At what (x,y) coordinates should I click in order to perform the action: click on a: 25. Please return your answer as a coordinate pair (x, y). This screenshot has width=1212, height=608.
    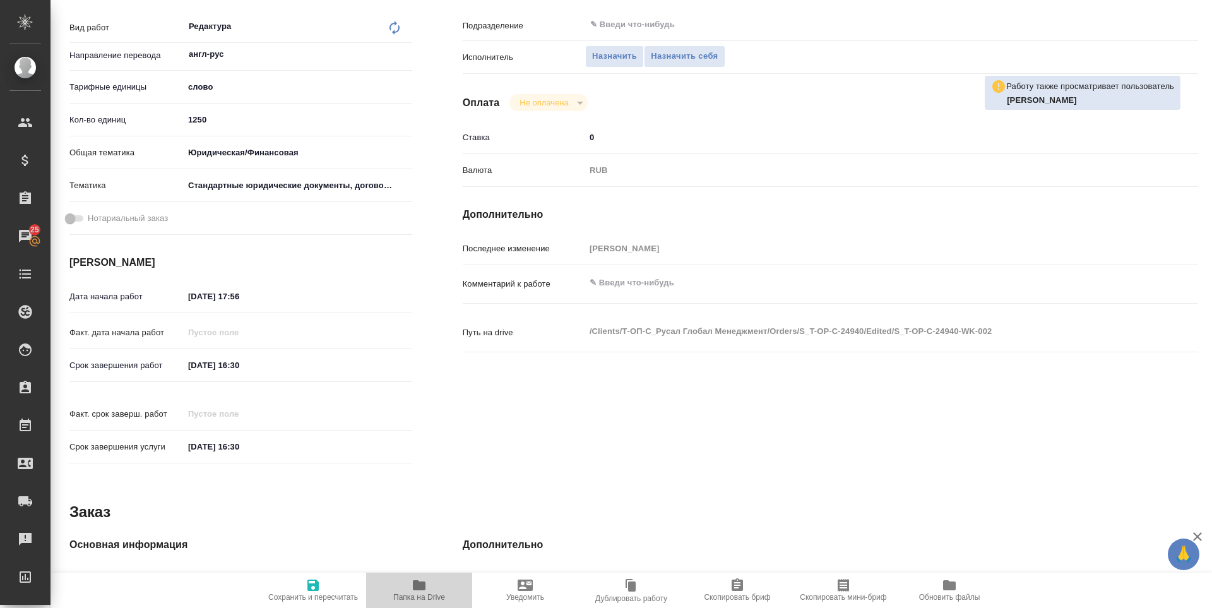
    Looking at the image, I should click on (25, 236).